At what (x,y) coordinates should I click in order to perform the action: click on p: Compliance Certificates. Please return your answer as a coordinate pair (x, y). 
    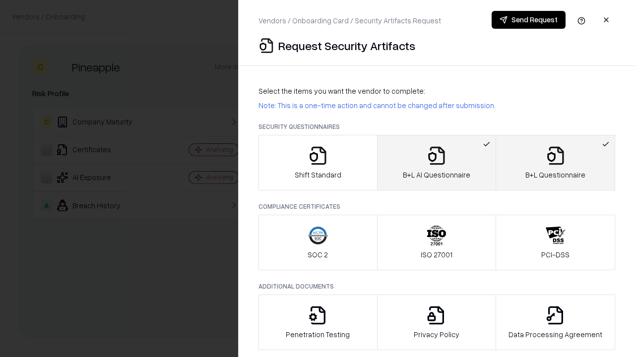
    Looking at the image, I should click on (437, 207).